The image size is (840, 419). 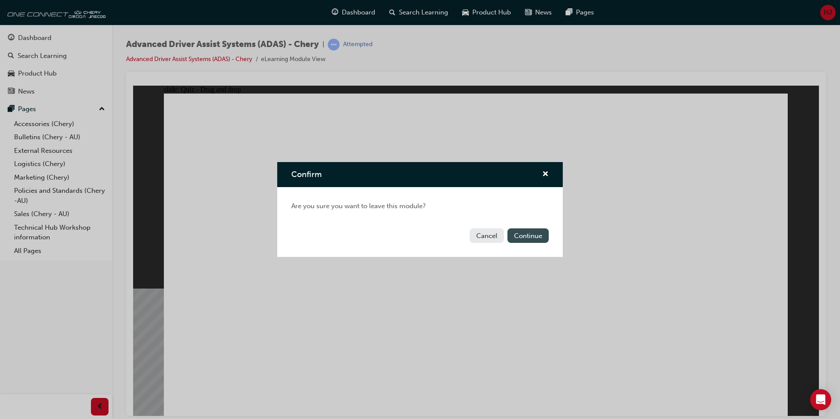 I want to click on div: Confirm, so click(x=420, y=210).